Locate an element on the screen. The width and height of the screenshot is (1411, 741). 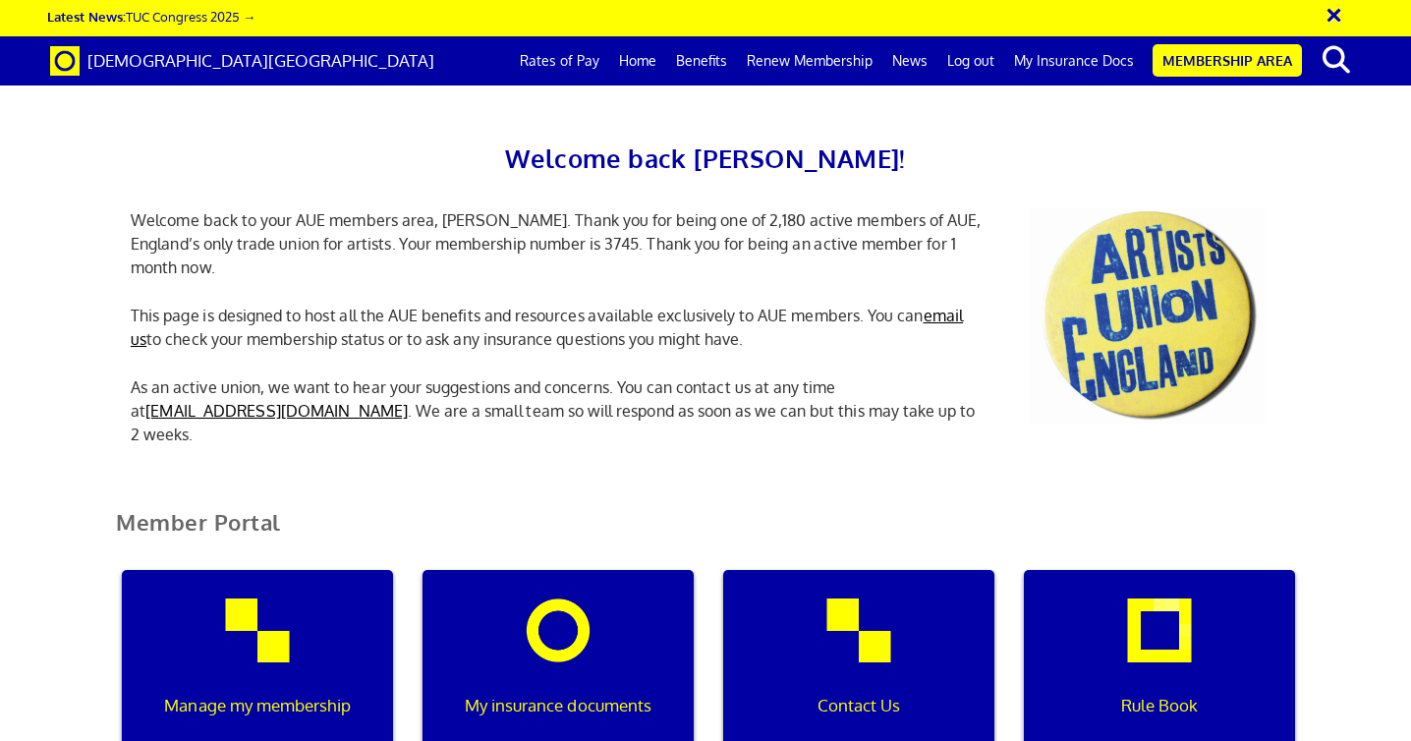
a: Home is located at coordinates (638, 61).